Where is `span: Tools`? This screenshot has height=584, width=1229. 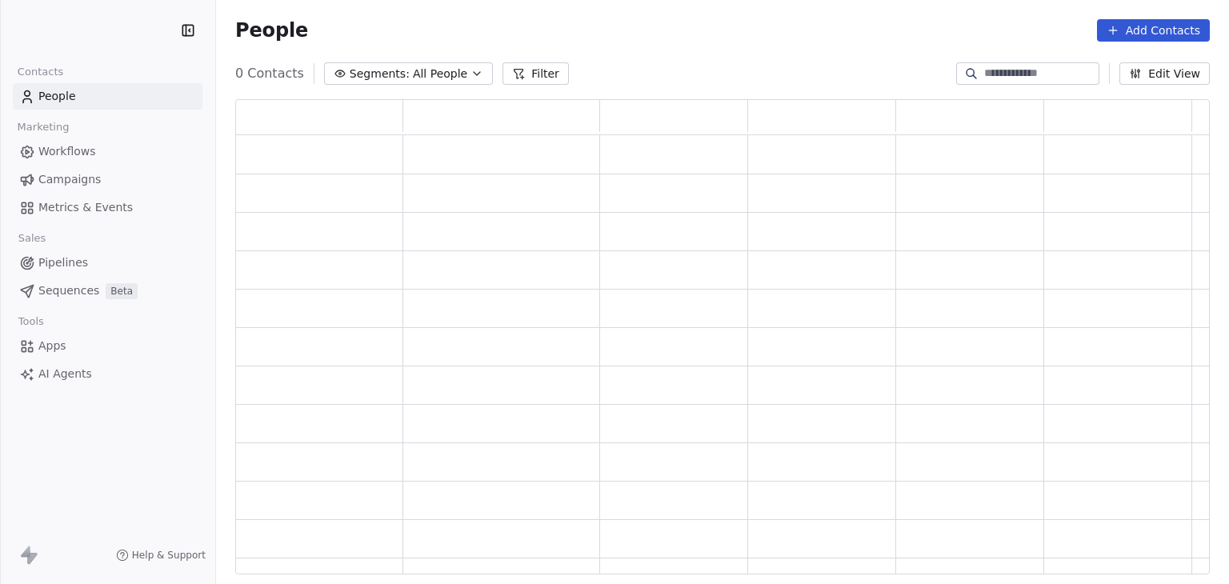
span: Tools is located at coordinates (30, 322).